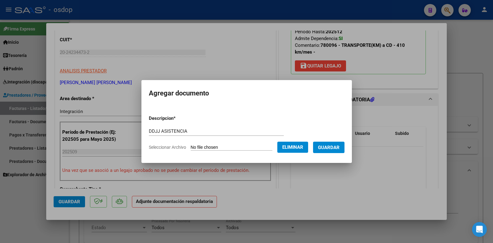 The height and width of the screenshot is (243, 493). What do you see at coordinates (293, 147) in the screenshot?
I see `button: Eliminar` at bounding box center [293, 147].